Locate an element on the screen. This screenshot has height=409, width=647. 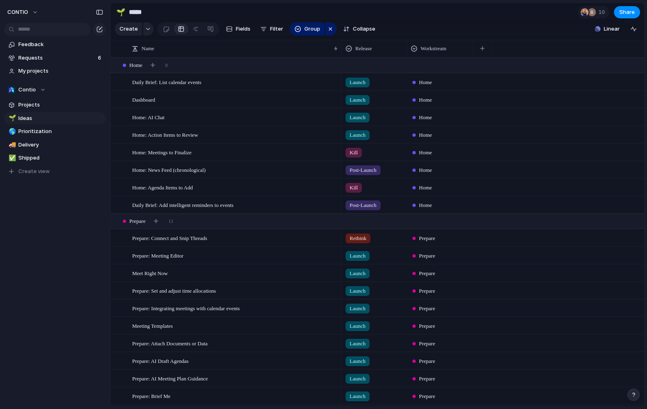
button: Create view is located at coordinates (55, 171).